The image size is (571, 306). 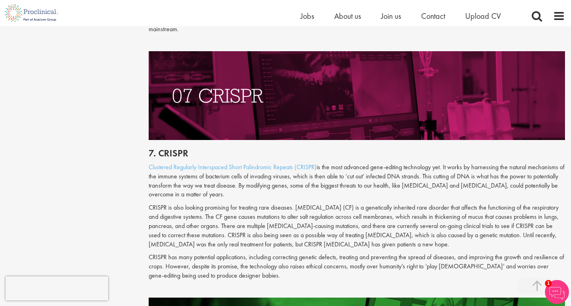 What do you see at coordinates (357, 267) in the screenshot?
I see `p: CRISPR has many potential applications, including correcting genetic defects, treating and preven...` at bounding box center [357, 267].